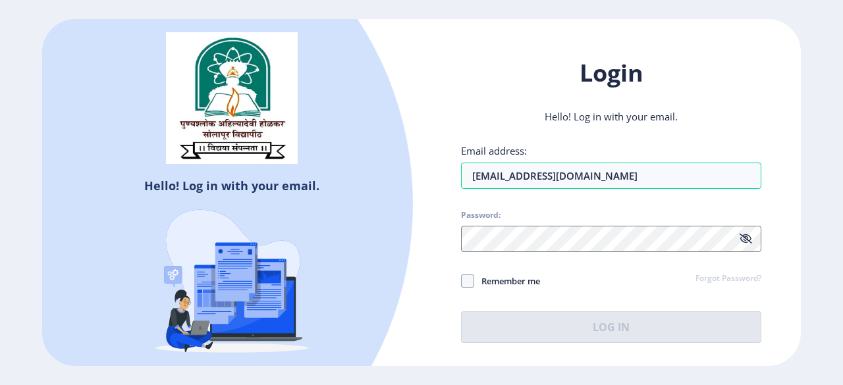 The image size is (843, 385). What do you see at coordinates (611, 73) in the screenshot?
I see `h1: Login` at bounding box center [611, 73].